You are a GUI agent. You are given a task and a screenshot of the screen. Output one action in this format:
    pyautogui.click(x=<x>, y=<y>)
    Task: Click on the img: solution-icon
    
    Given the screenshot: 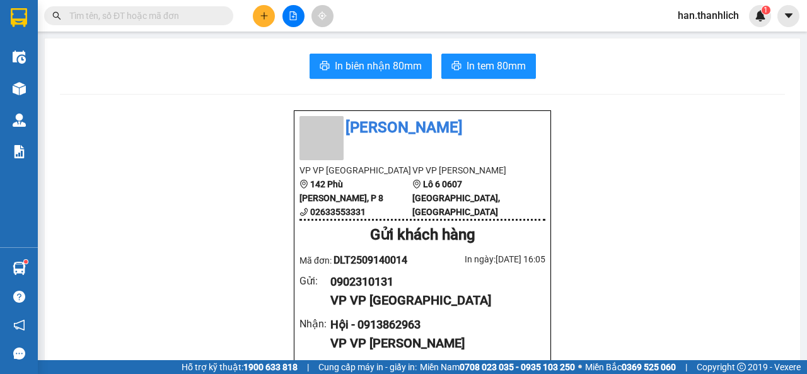 What is the action you would take?
    pyautogui.click(x=19, y=151)
    